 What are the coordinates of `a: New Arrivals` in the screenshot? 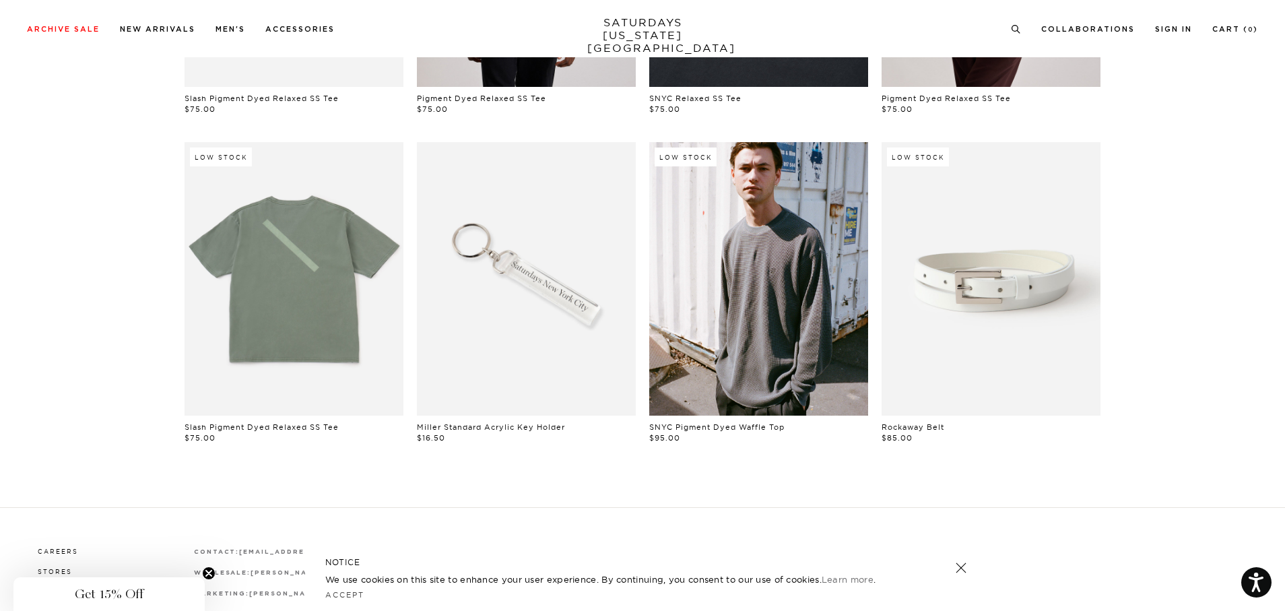 It's located at (158, 29).